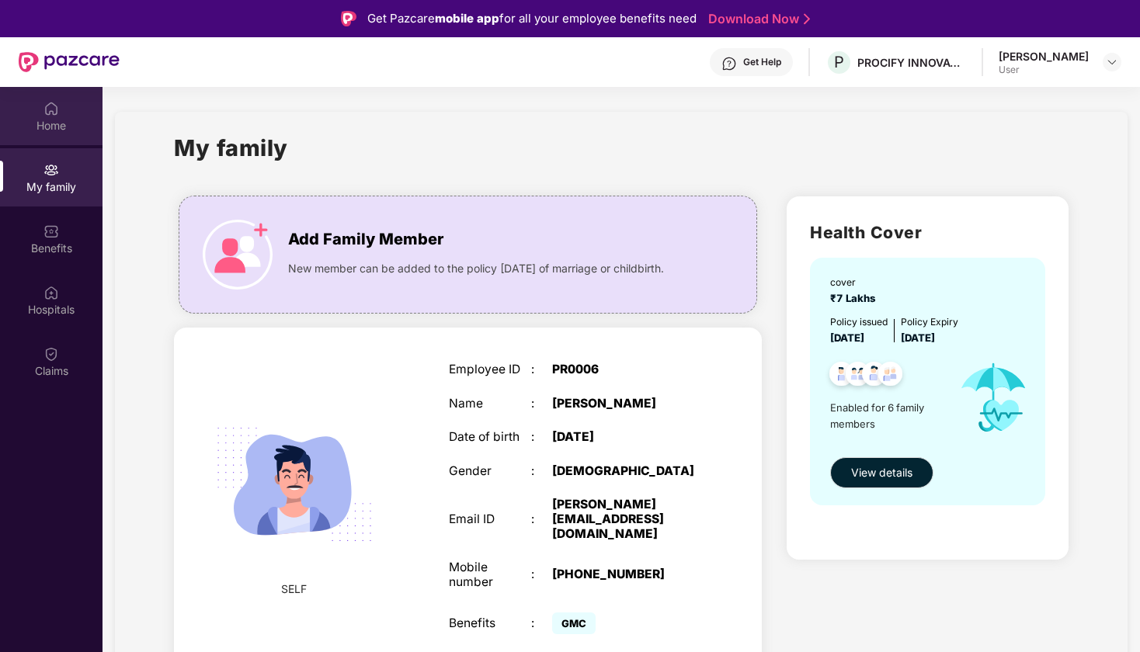  What do you see at coordinates (756, 19) in the screenshot?
I see `a: Download Now` at bounding box center [756, 19].